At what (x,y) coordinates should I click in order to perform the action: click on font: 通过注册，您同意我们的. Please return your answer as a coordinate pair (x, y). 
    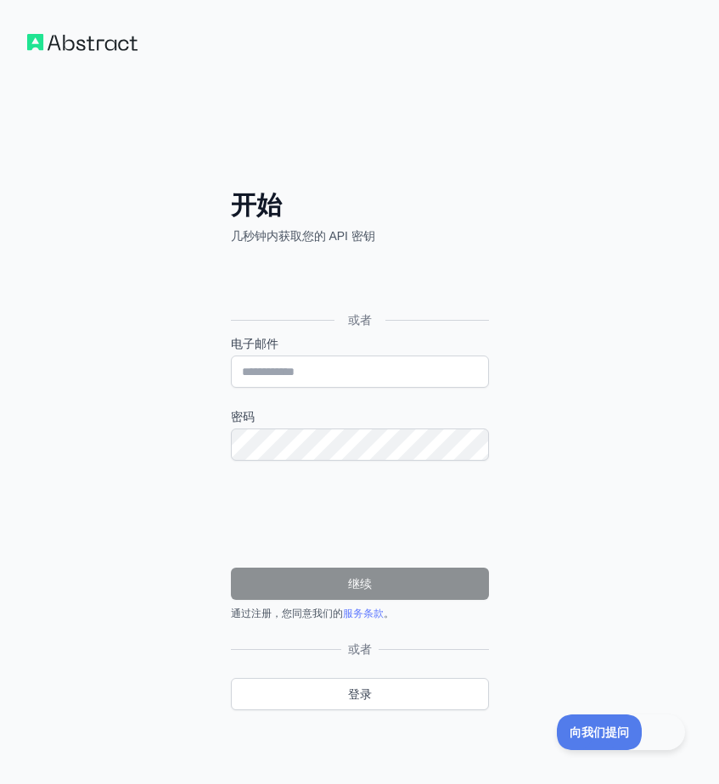
    Looking at the image, I should click on (287, 613).